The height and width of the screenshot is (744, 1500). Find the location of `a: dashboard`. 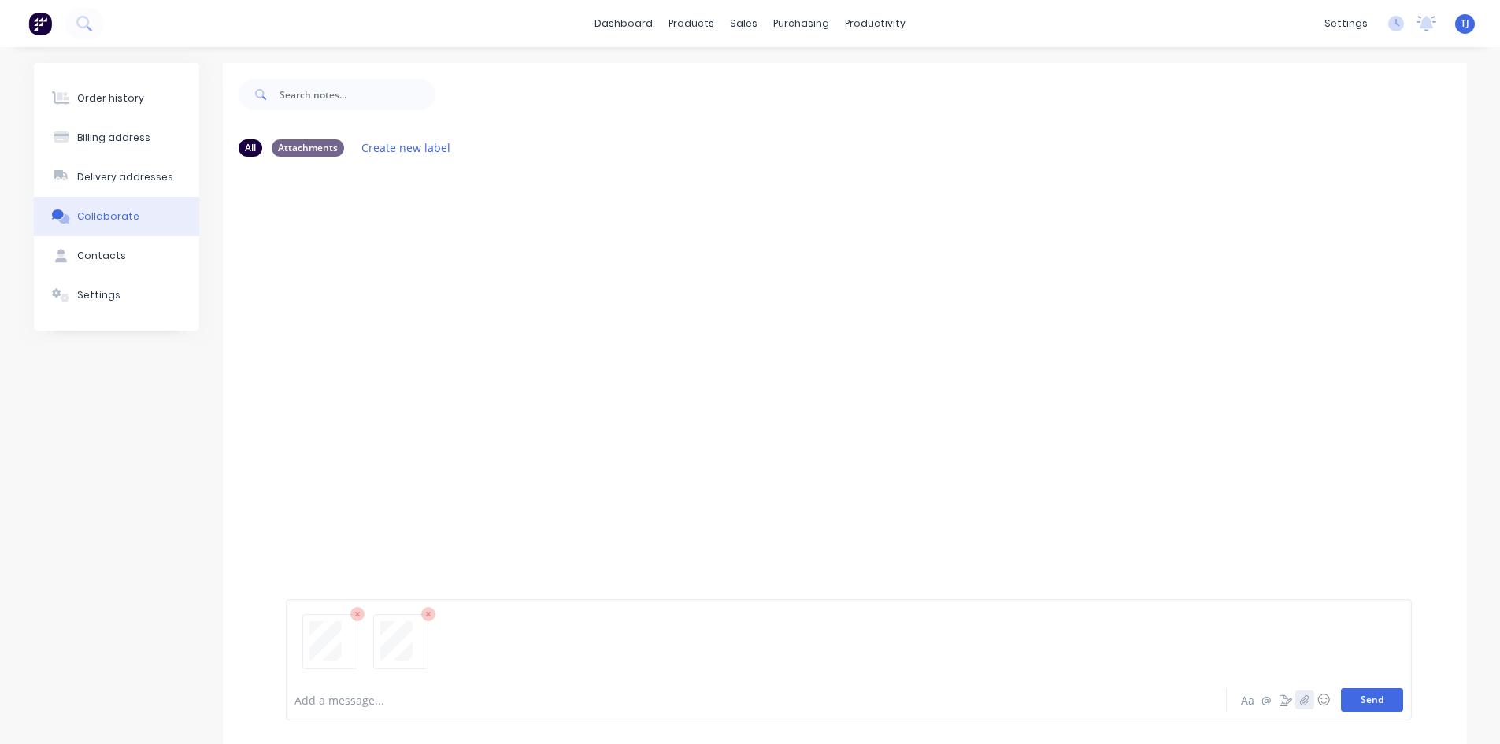

a: dashboard is located at coordinates (623, 24).